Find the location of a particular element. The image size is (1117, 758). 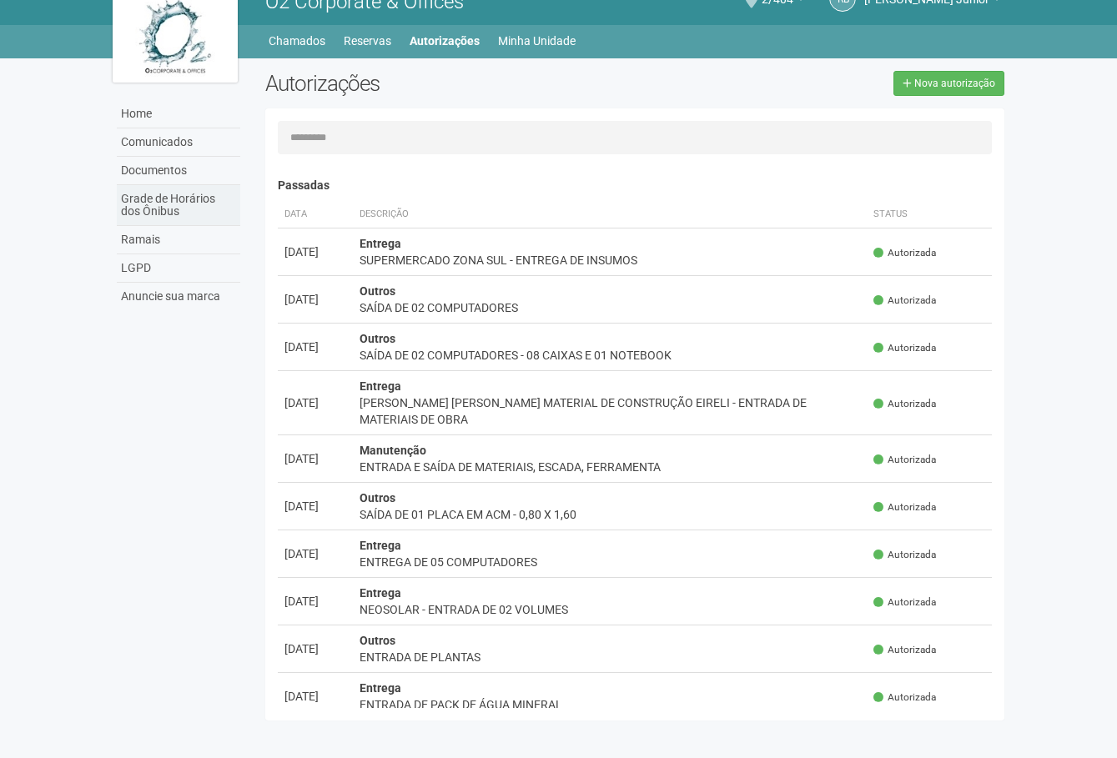

a: Anuncie sua marca is located at coordinates (178, 296).